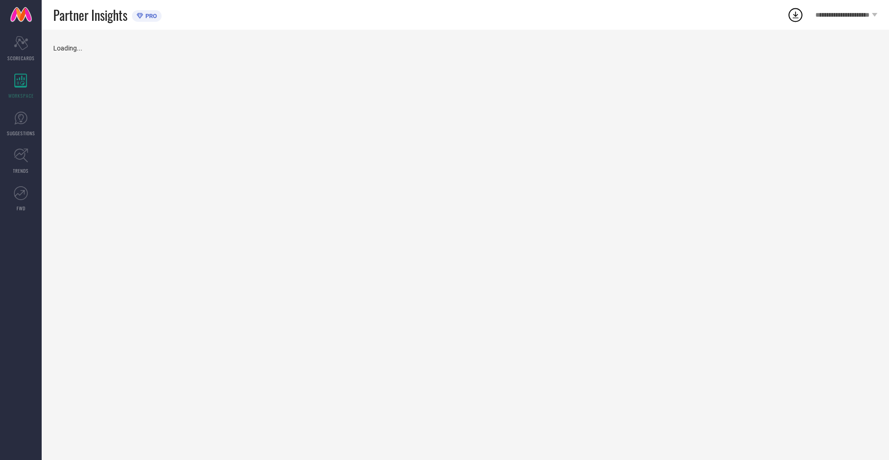  Describe the element at coordinates (21, 208) in the screenshot. I see `span: FWD` at that location.